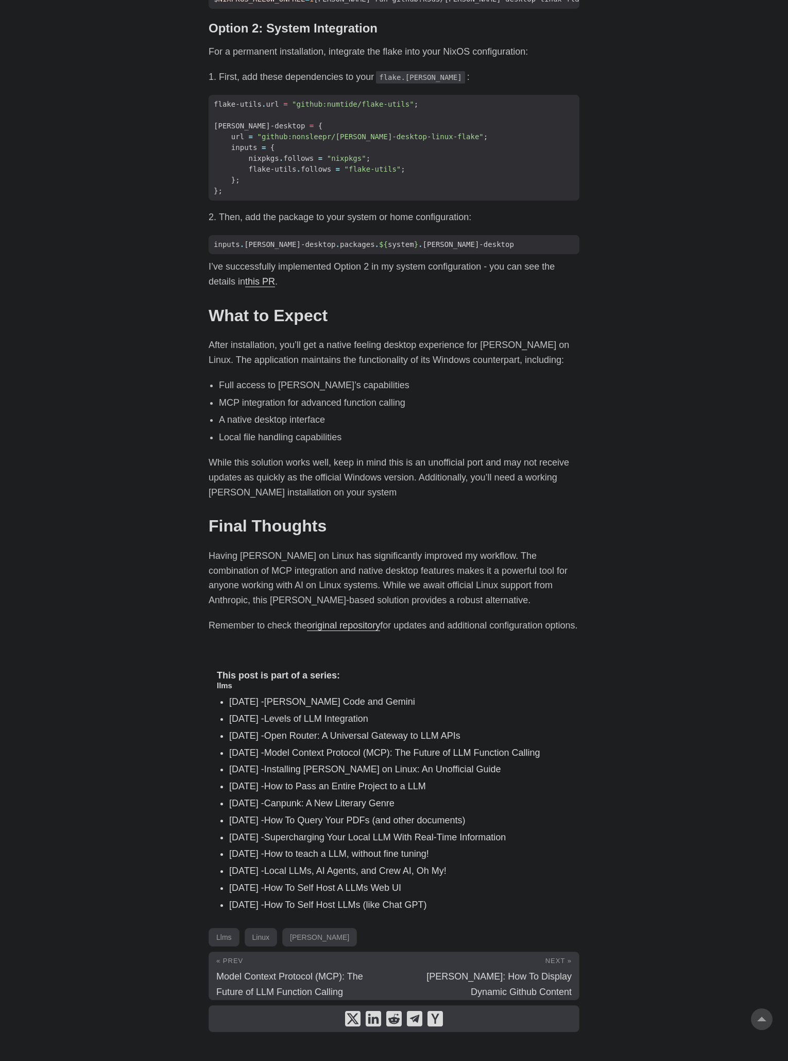  I want to click on li: First, add these dependencies to your :, so click(399, 77).